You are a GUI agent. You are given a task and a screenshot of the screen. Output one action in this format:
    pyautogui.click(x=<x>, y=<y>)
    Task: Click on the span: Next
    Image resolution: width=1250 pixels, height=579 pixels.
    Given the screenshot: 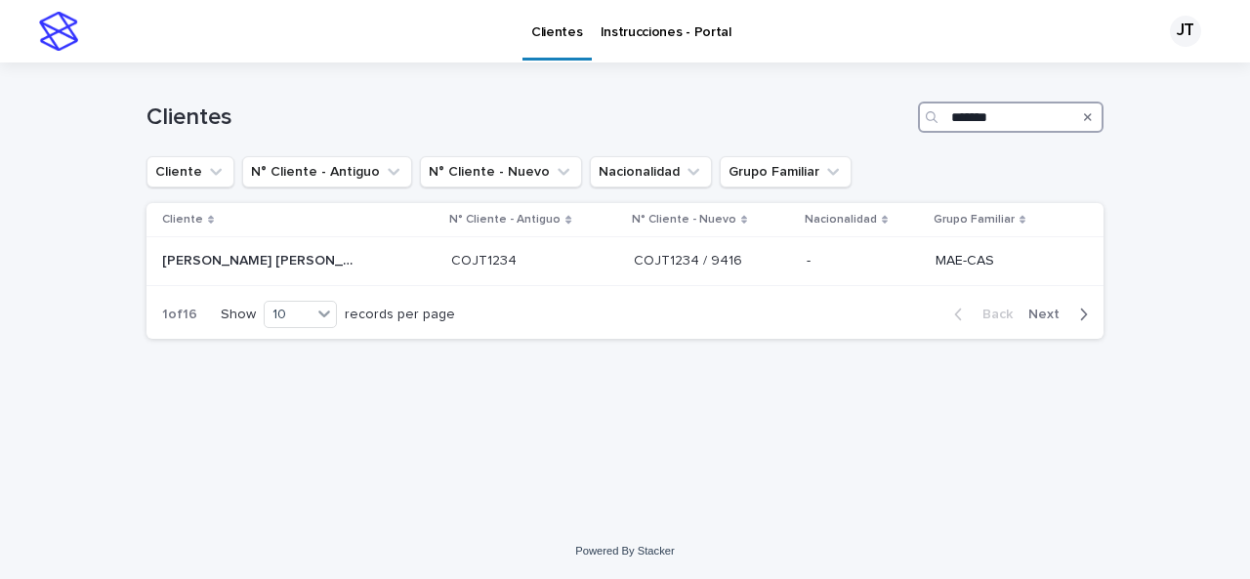 What is the action you would take?
    pyautogui.click(x=1050, y=314)
    